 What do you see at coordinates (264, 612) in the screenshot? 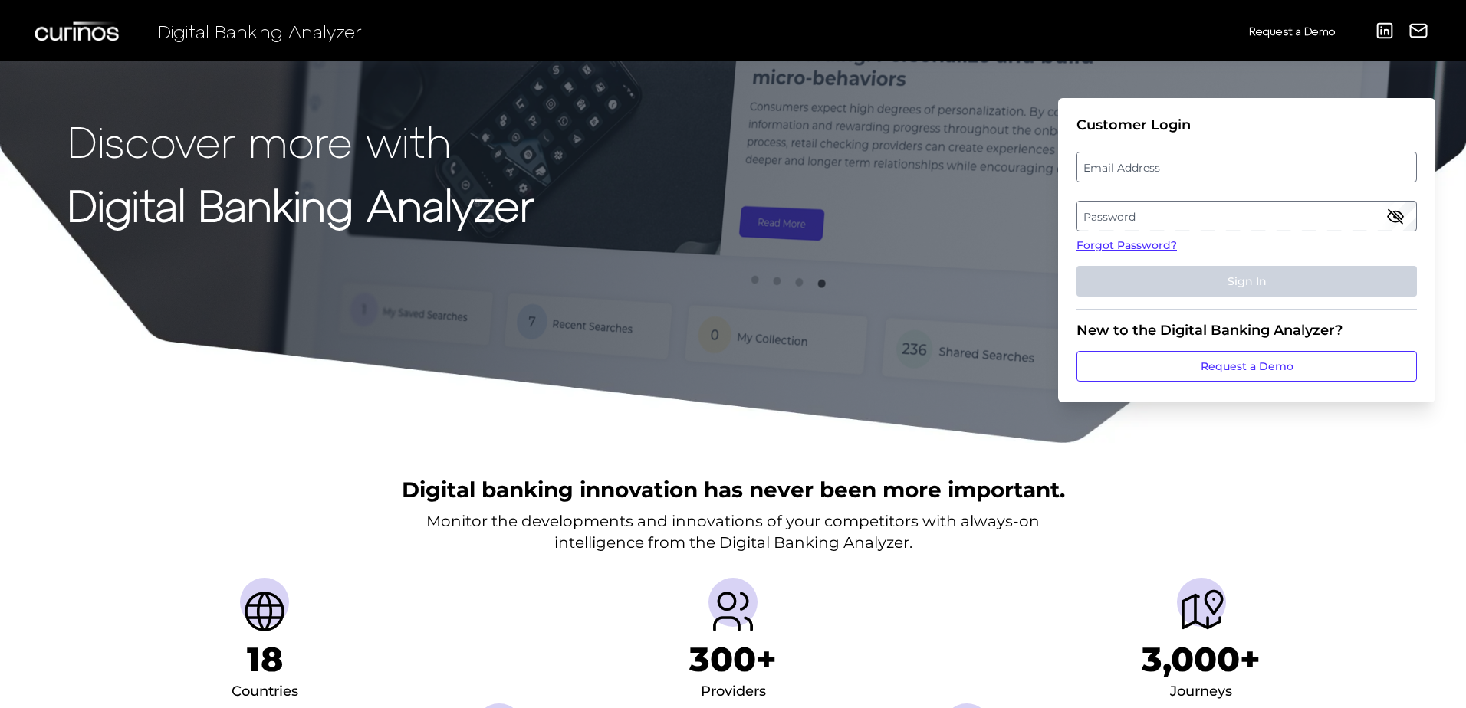
I see `img: Countries` at bounding box center [264, 612].